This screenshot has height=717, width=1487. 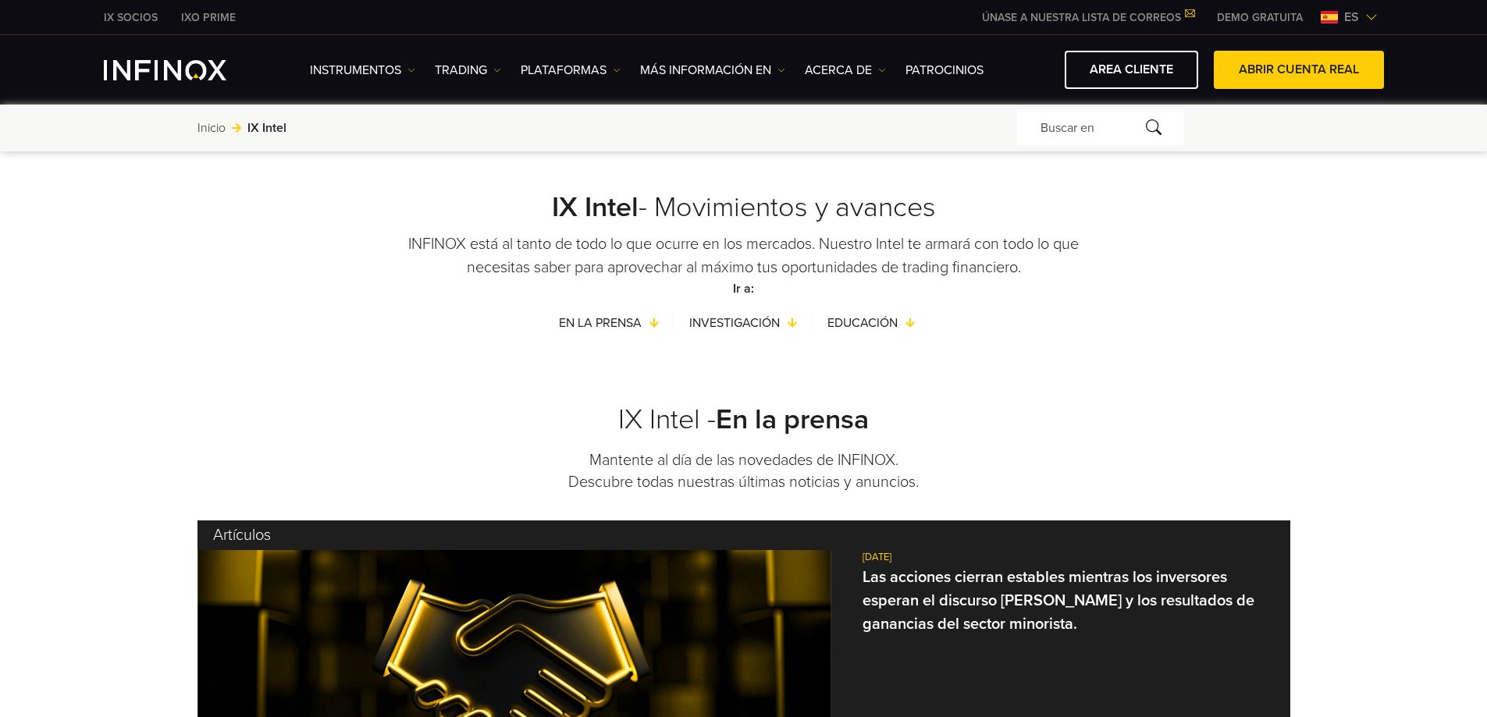 What do you see at coordinates (267, 128) in the screenshot?
I see `span: IX Intel` at bounding box center [267, 128].